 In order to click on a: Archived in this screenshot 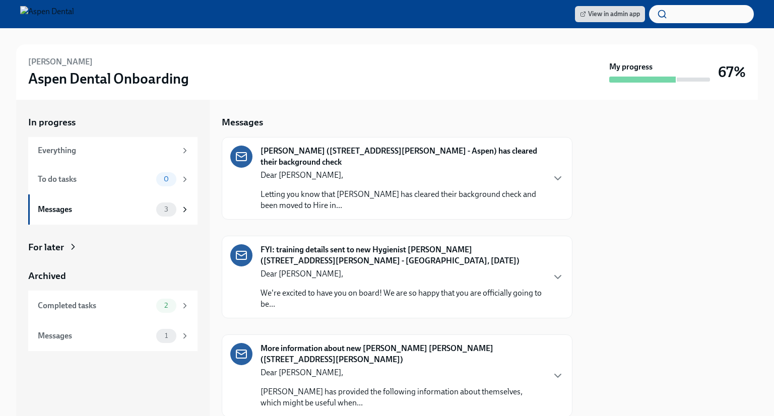, I will do `click(113, 276)`.